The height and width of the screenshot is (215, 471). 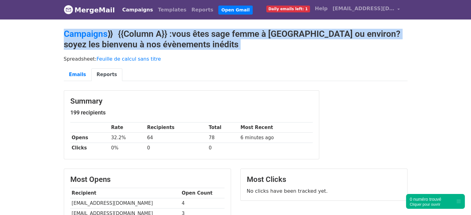 I want to click on h3: Summary, so click(x=191, y=101).